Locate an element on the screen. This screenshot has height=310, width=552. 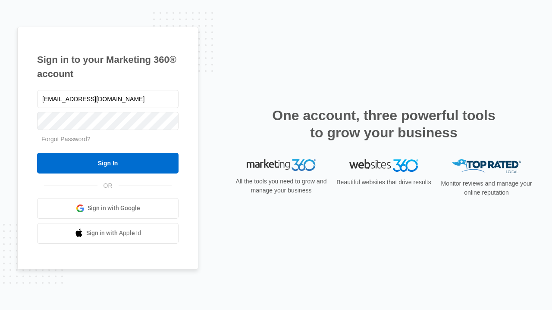
p: Monitor reviews and manage your online reputation is located at coordinates (486, 188).